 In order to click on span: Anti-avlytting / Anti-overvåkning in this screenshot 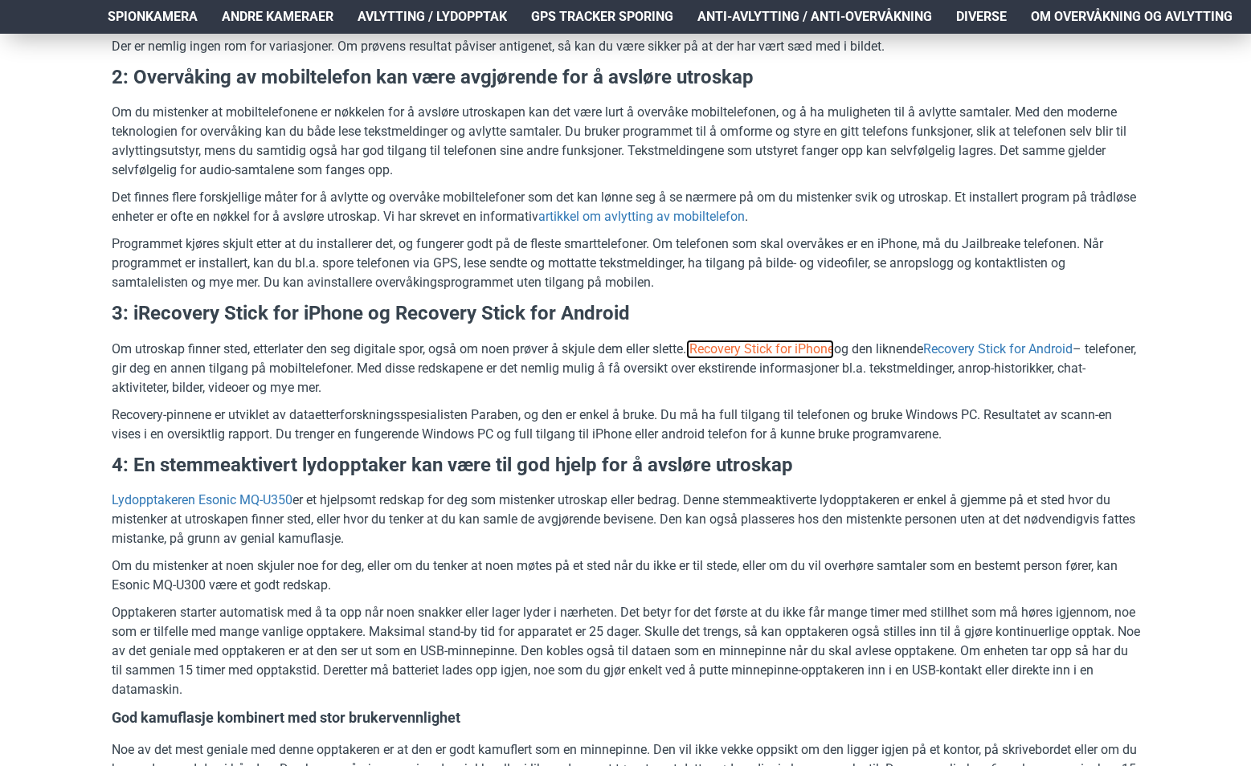, I will do `click(815, 17)`.